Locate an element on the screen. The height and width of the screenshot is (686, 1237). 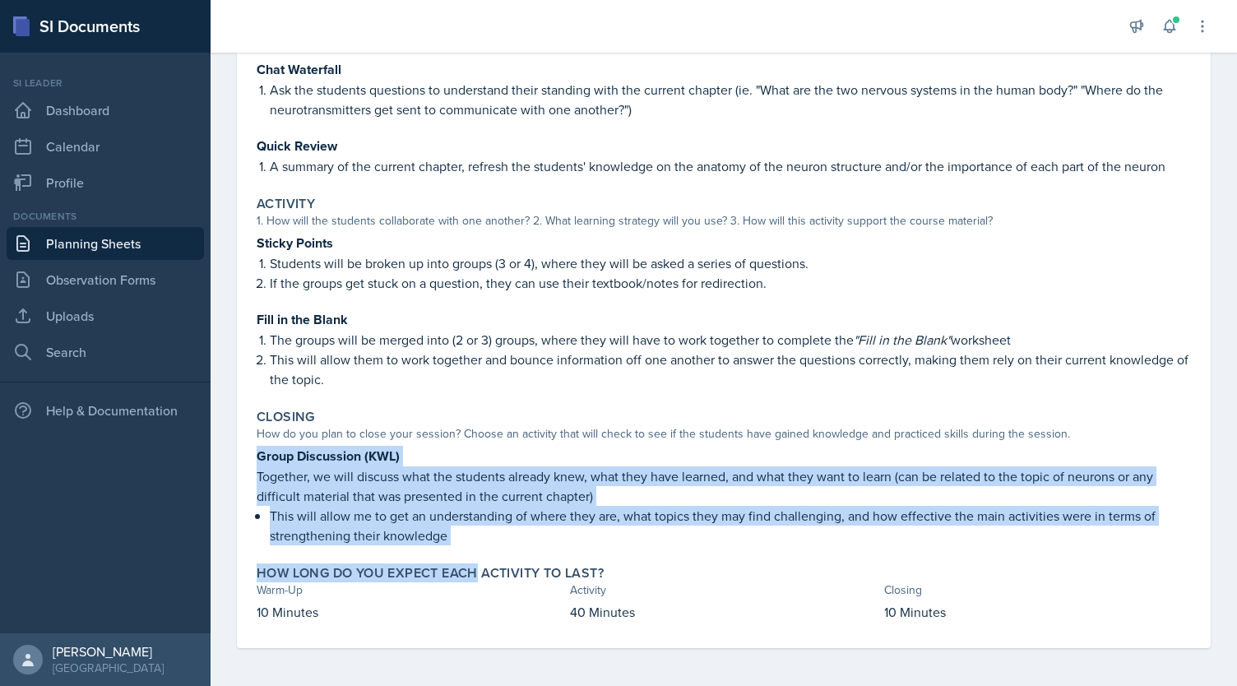
label: Closing is located at coordinates (285, 417).